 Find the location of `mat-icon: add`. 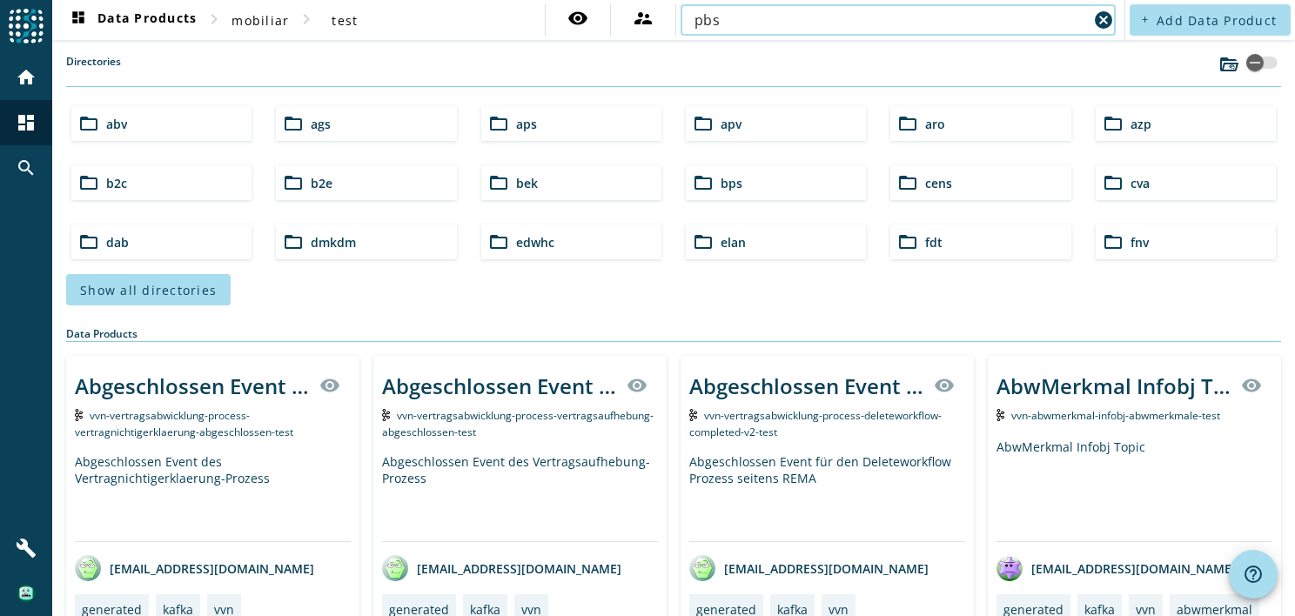

mat-icon: add is located at coordinates (1144, 19).